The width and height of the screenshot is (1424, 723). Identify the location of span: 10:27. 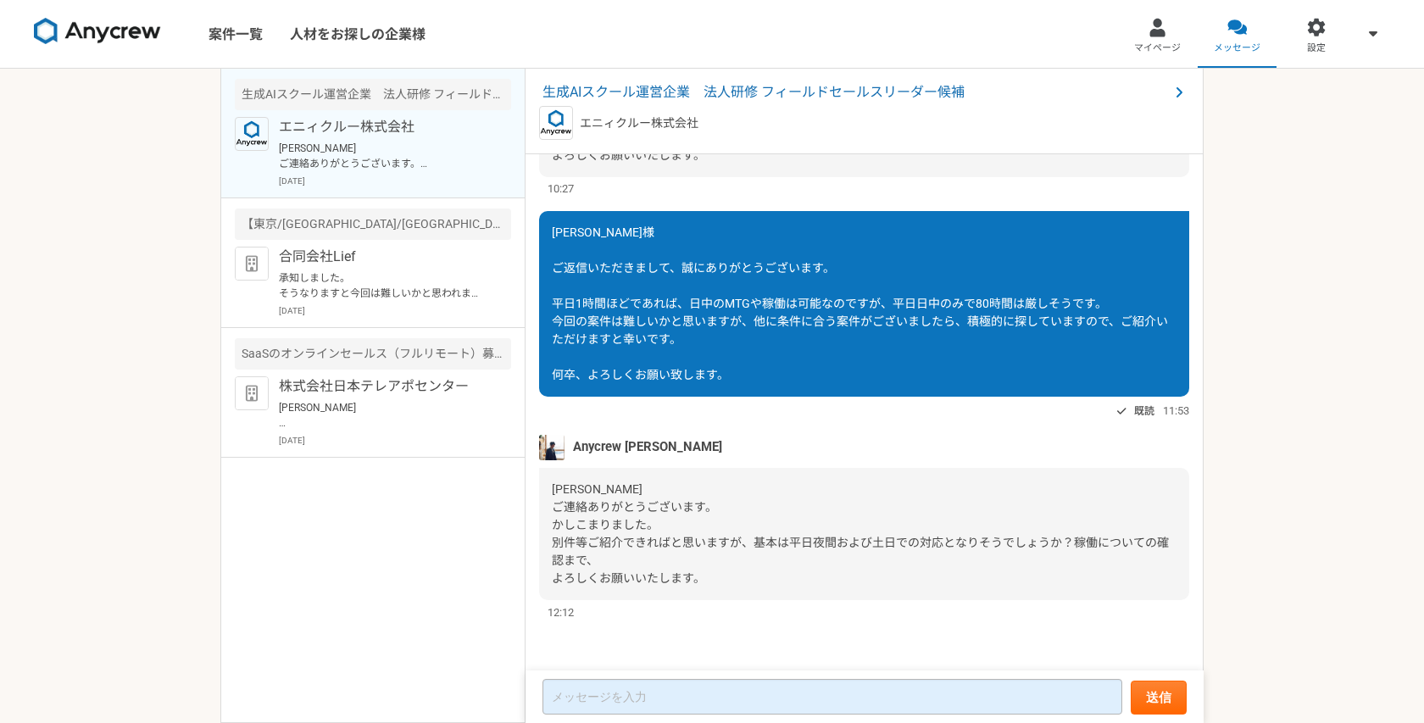
(560, 188).